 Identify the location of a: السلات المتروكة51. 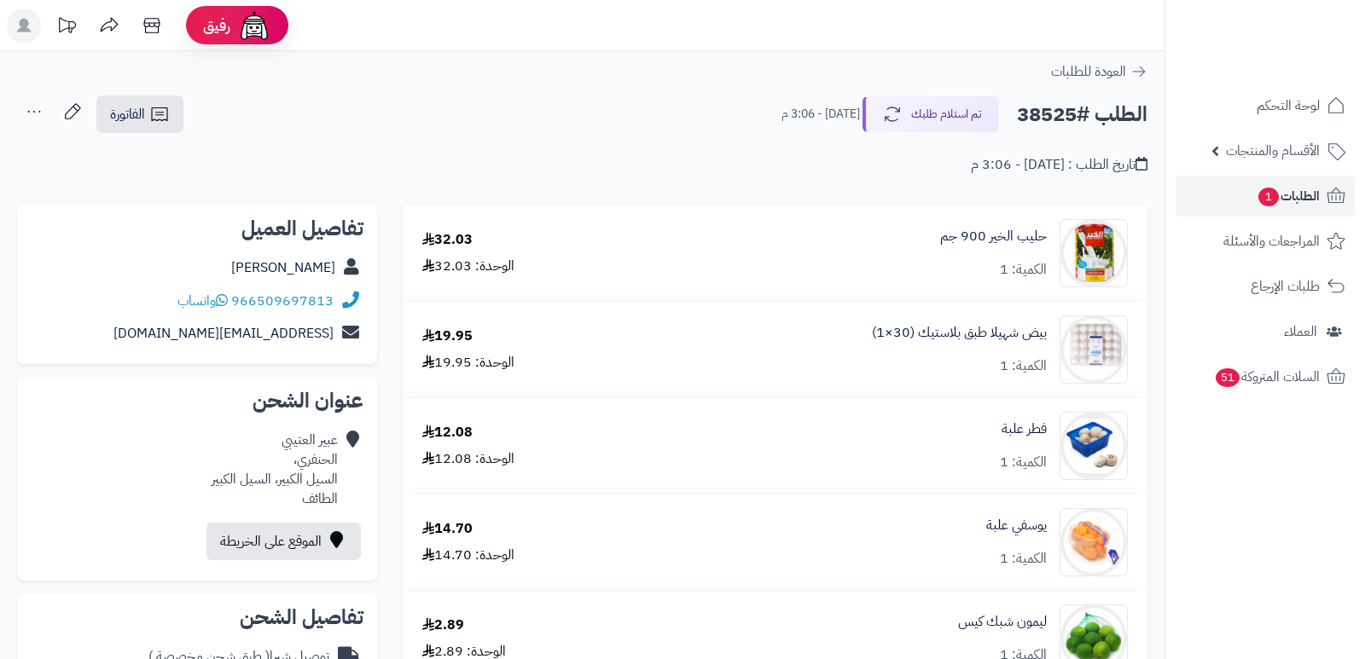
(1265, 377).